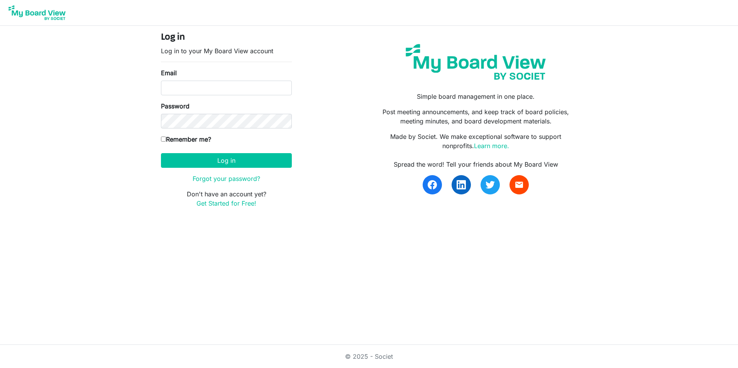  What do you see at coordinates (186, 139) in the screenshot?
I see `label: Remember me?` at bounding box center [186, 139].